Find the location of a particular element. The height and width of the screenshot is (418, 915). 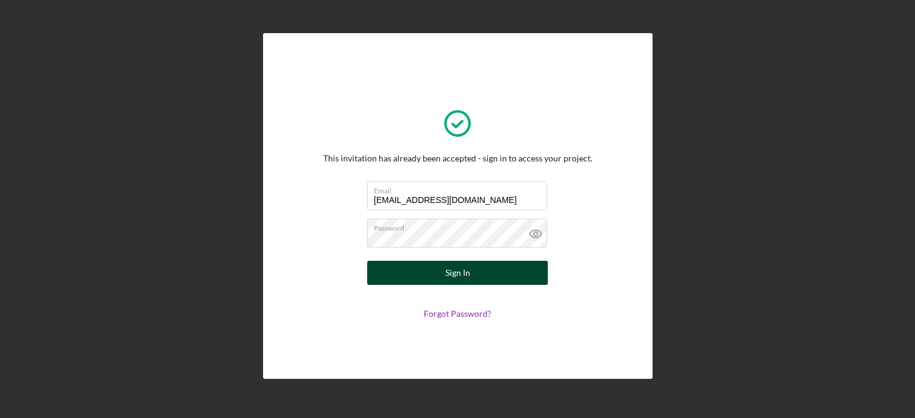

div: Sign In is located at coordinates (457, 273).